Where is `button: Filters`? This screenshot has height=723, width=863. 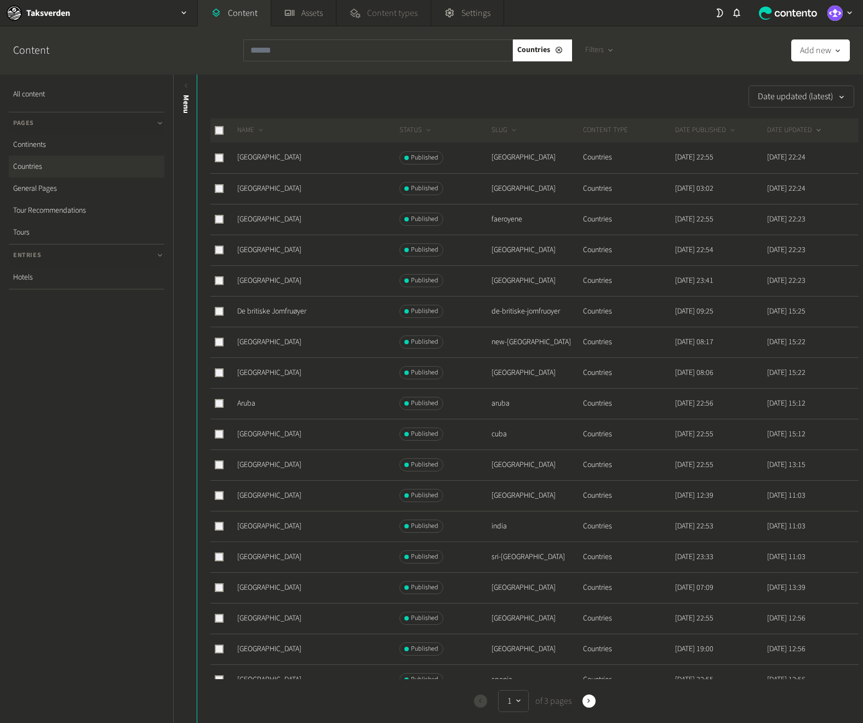
button: Filters is located at coordinates (600, 50).